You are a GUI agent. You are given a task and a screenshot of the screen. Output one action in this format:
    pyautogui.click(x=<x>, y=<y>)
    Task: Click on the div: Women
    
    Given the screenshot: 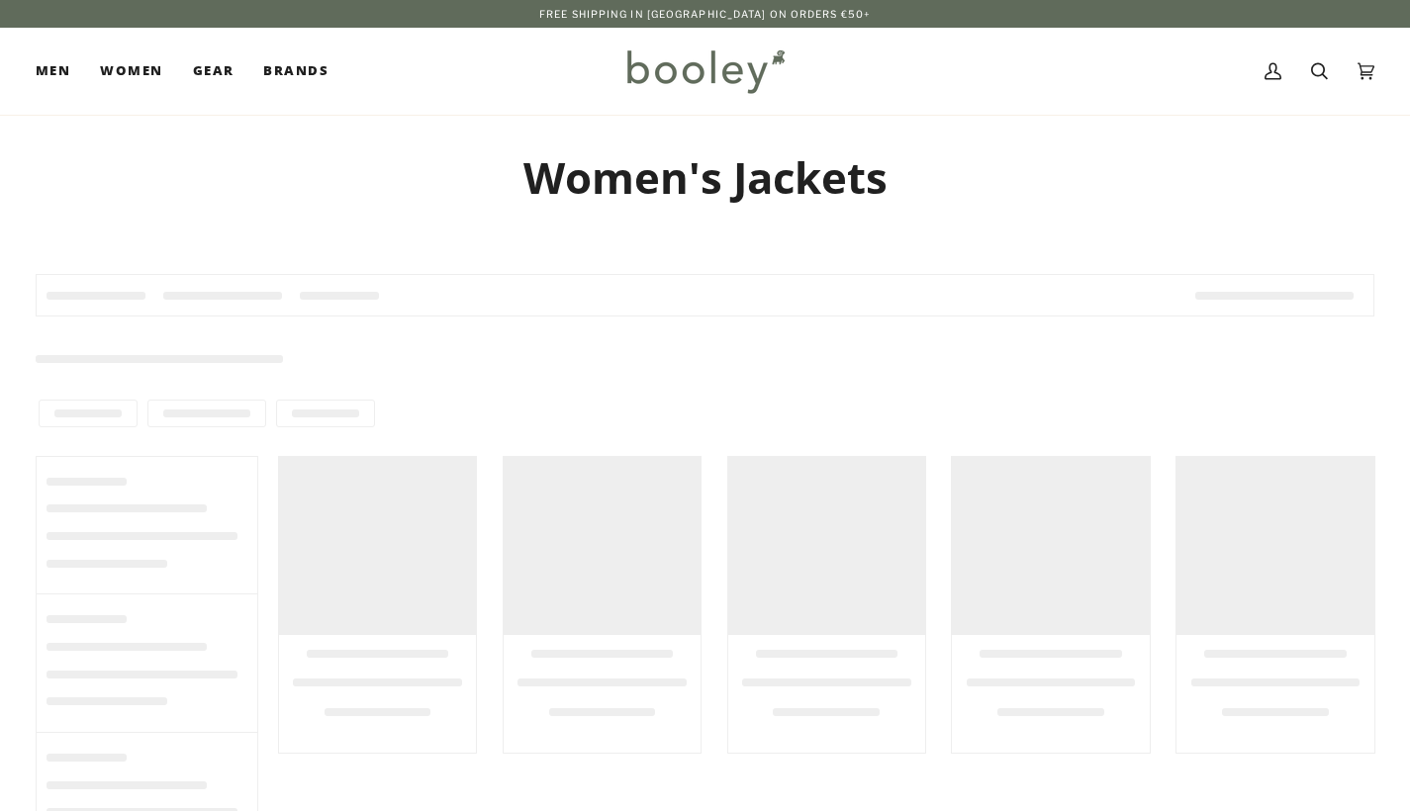 What is the action you would take?
    pyautogui.click(x=131, y=71)
    